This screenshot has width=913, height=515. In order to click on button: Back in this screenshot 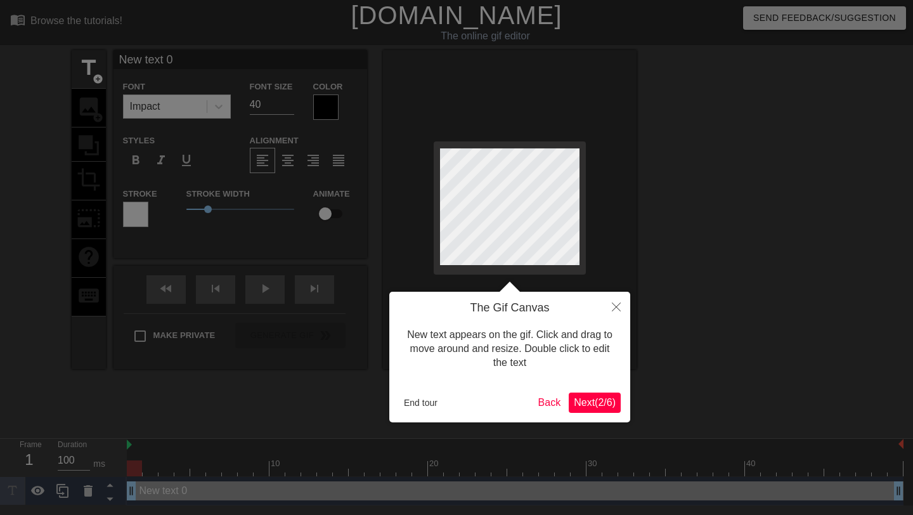, I will do `click(550, 403)`.